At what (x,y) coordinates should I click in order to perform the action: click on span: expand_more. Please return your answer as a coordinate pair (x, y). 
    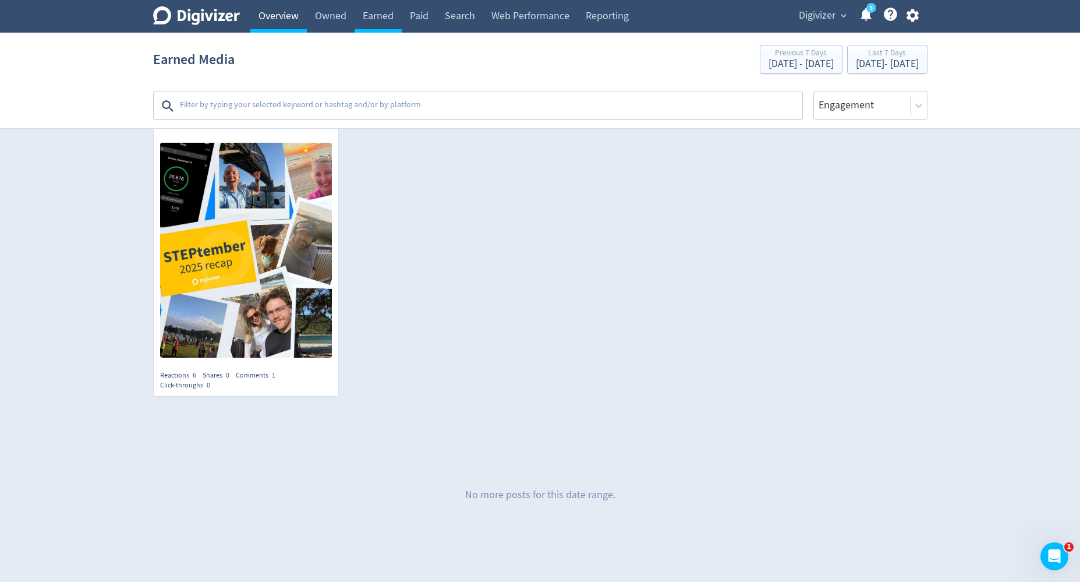
    Looking at the image, I should click on (843, 16).